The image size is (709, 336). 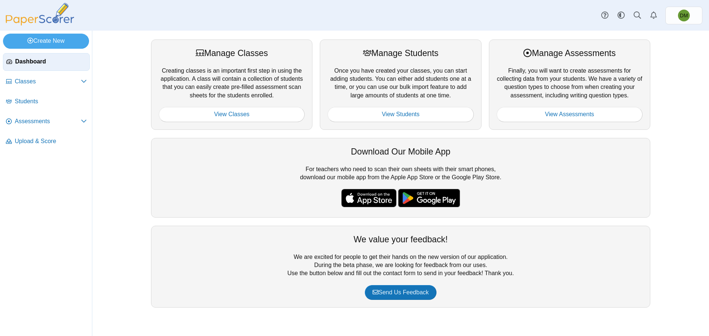 I want to click on img: google-play-badge.png, so click(x=429, y=198).